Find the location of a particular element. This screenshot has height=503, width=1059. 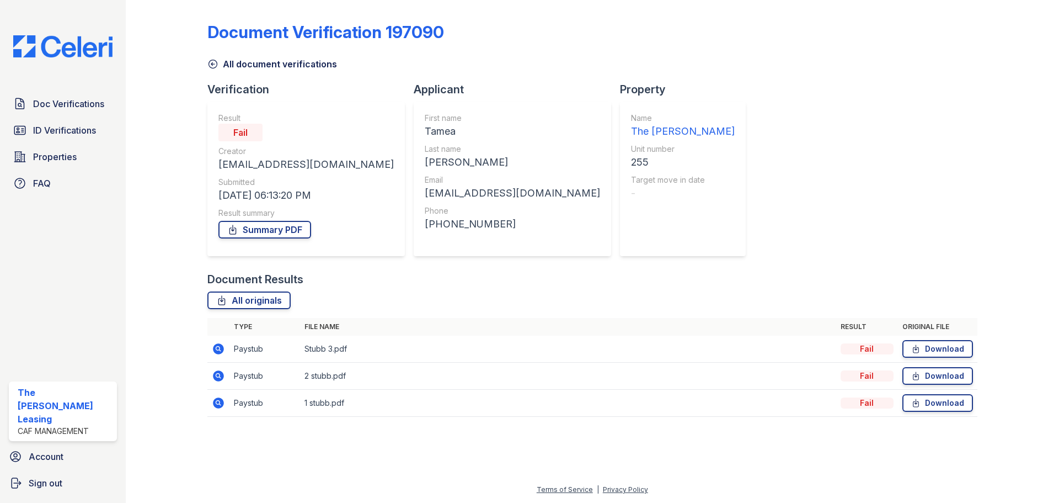

div: Creator is located at coordinates (306, 151).